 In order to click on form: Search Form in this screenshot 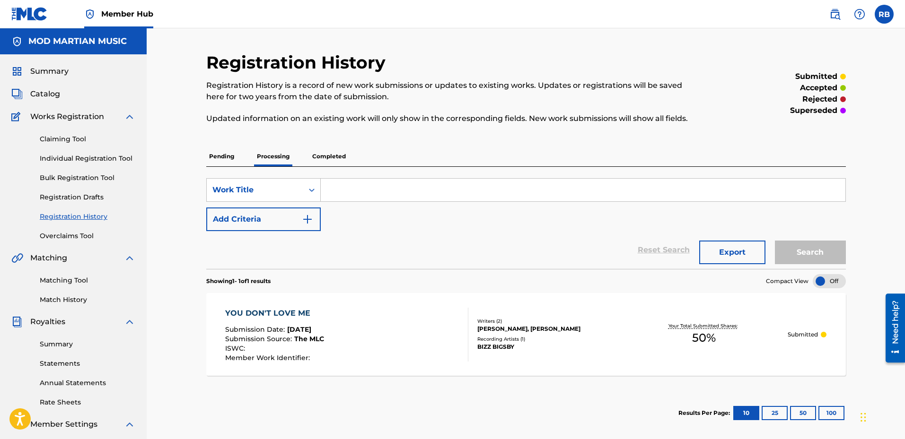, I will do `click(526, 224)`.